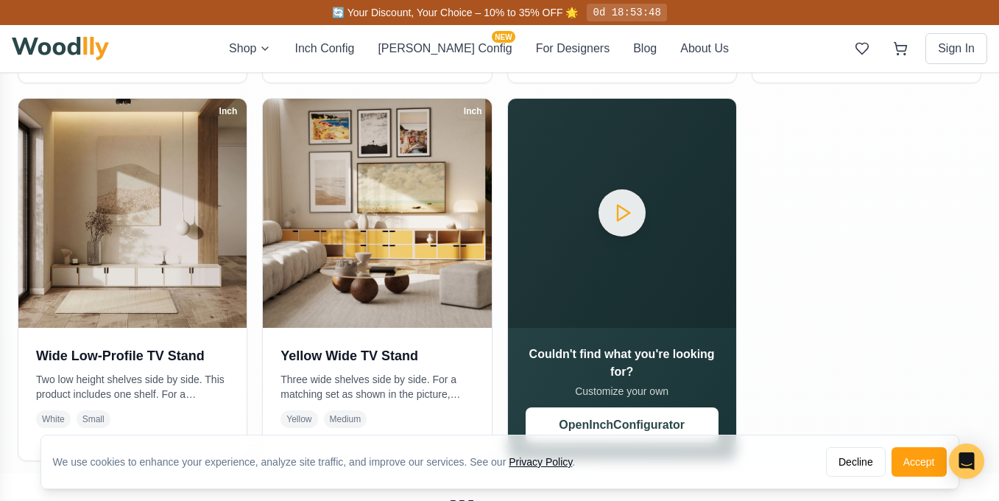 This screenshot has height=501, width=999. What do you see at coordinates (53, 419) in the screenshot?
I see `span: White` at bounding box center [53, 419].